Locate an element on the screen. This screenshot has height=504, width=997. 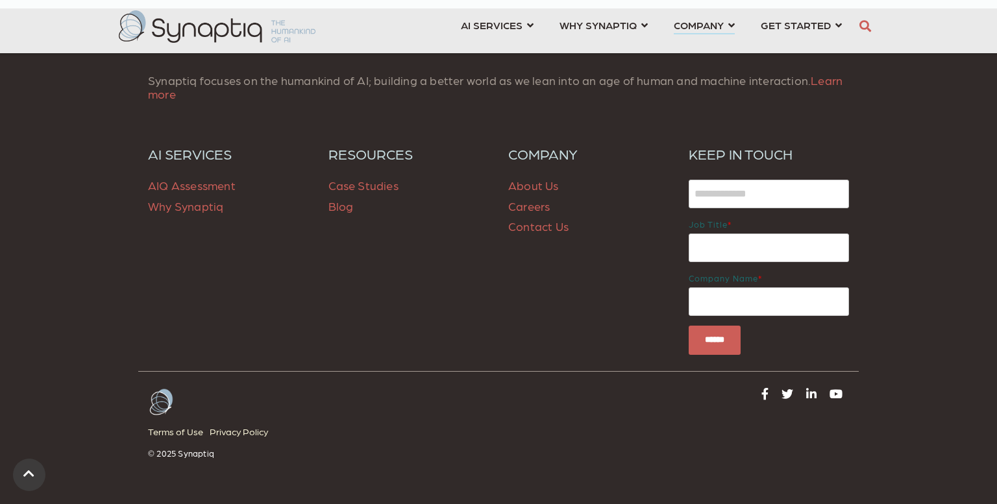
img: synaptiq logo-2 is located at coordinates (217, 27).